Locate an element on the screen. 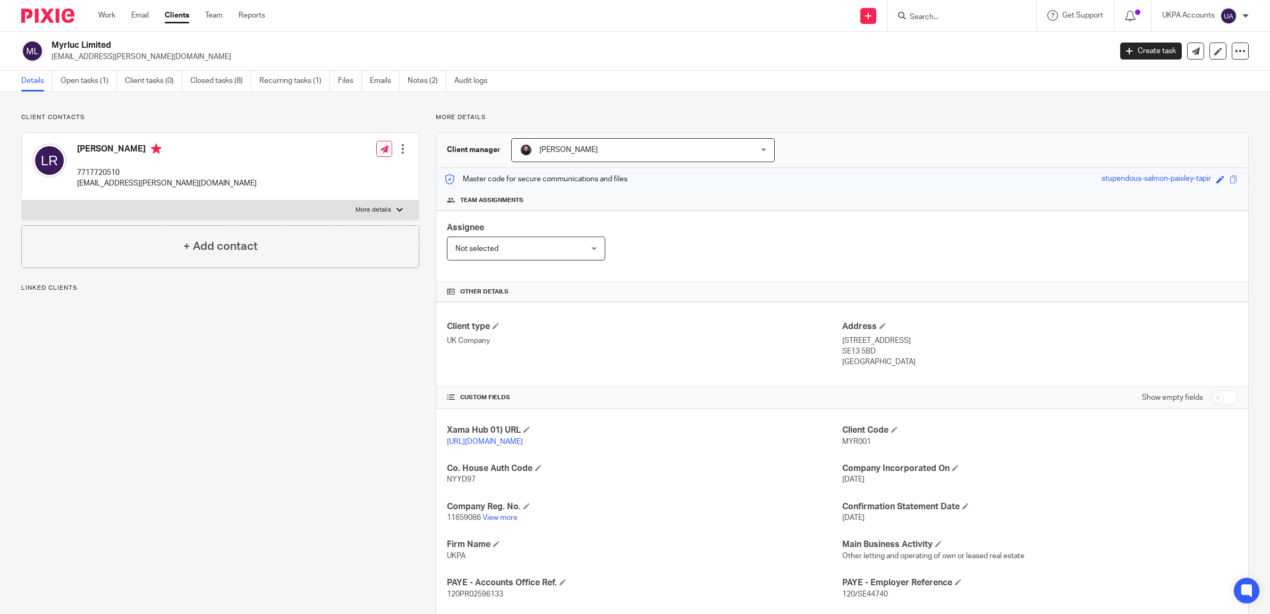 This screenshot has height=614, width=1270. h4: Client type is located at coordinates (645, 326).